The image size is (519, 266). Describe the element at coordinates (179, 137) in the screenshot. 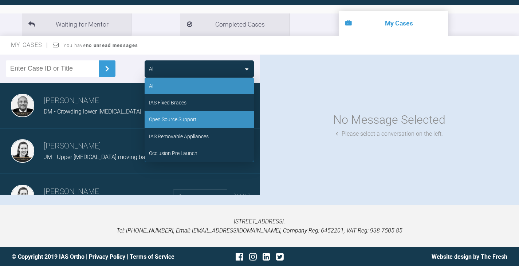

I see `div: IAS Removable Appliances` at that location.